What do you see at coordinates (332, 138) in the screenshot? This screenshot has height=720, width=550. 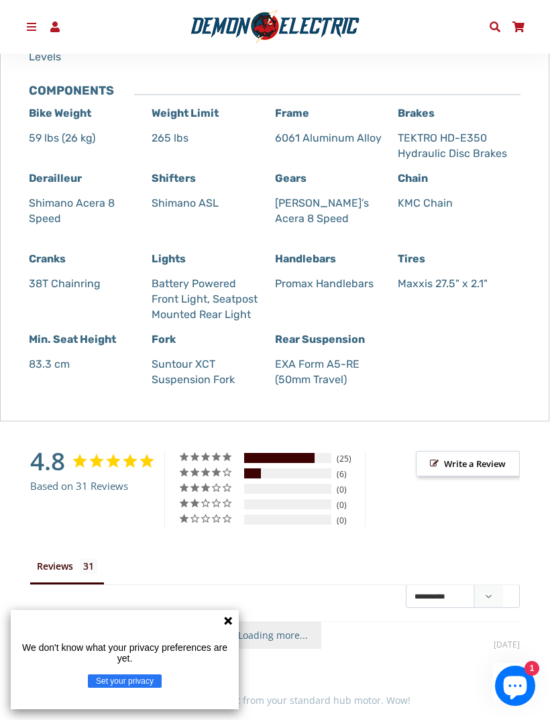 I see `p: 6061 Aluminum Alloy` at bounding box center [332, 138].